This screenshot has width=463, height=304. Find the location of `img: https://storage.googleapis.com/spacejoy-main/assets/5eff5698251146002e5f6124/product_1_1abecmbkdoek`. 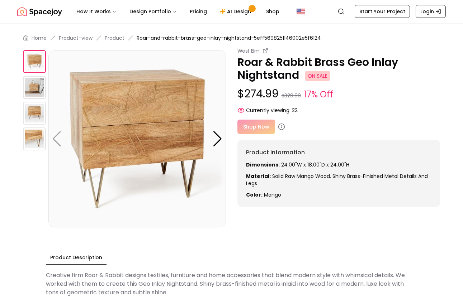

img: https://storage.googleapis.com/spacejoy-main/assets/5eff5698251146002e5f6124/product_1_1abecmbkdoek is located at coordinates (34, 87).